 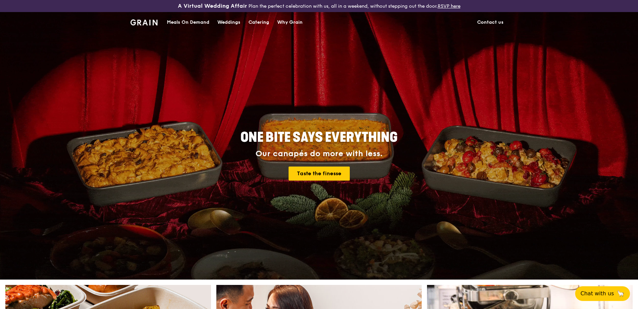 I want to click on h3: A Virtual Wedding Affair, so click(x=212, y=6).